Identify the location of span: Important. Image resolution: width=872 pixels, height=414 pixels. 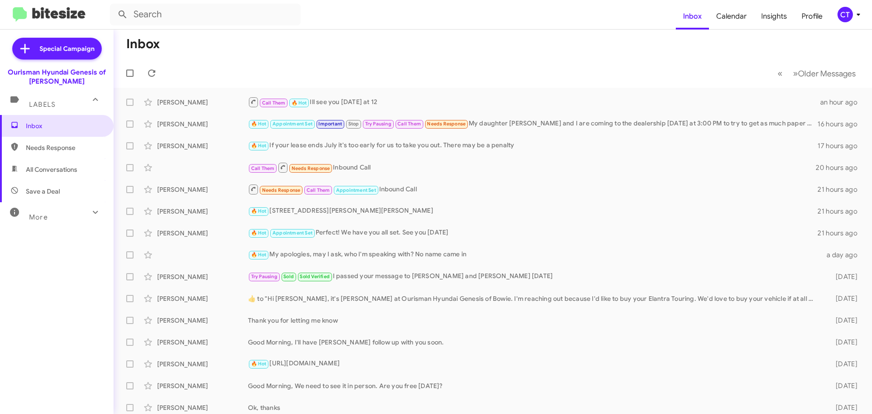
(330, 124).